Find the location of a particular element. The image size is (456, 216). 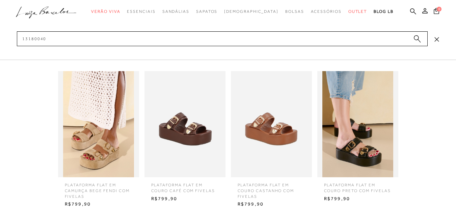

a: BLOG LB is located at coordinates (384, 11).